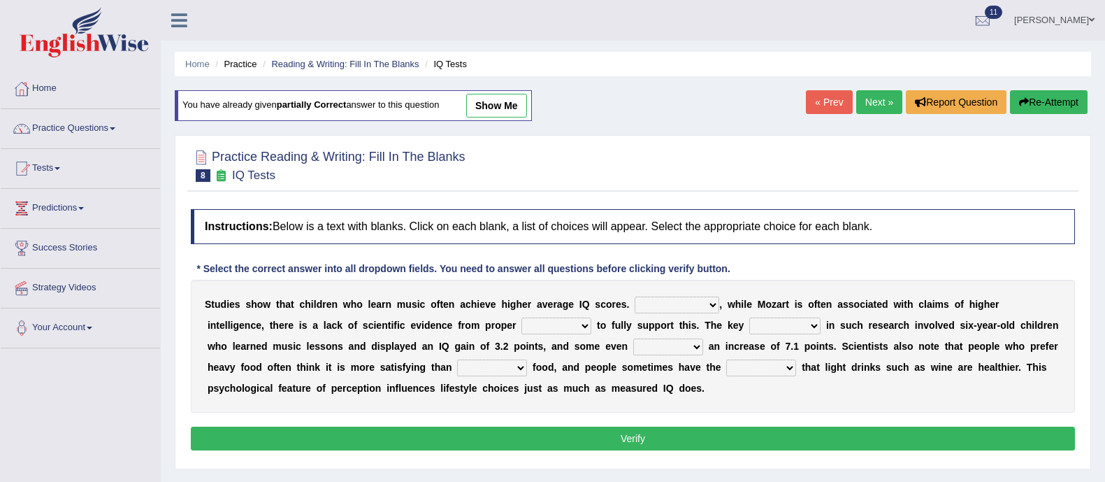  I want to click on b: partially correct, so click(312, 105).